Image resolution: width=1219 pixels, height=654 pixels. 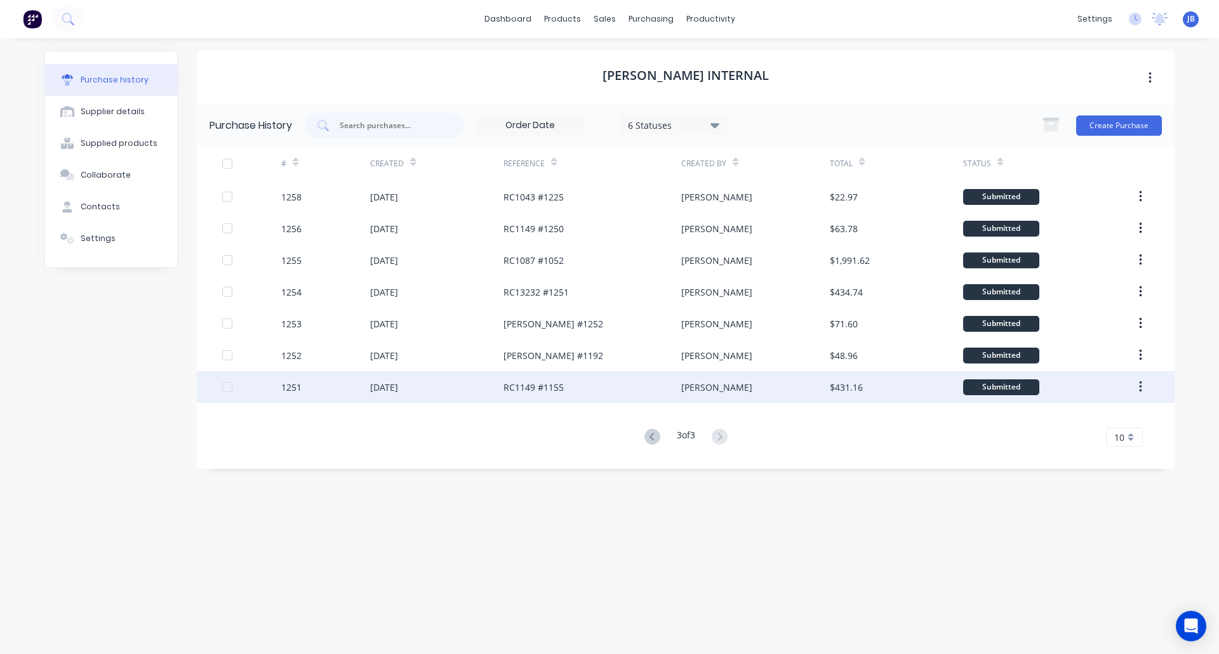 I want to click on div: RC1149 #1155, so click(x=533, y=387).